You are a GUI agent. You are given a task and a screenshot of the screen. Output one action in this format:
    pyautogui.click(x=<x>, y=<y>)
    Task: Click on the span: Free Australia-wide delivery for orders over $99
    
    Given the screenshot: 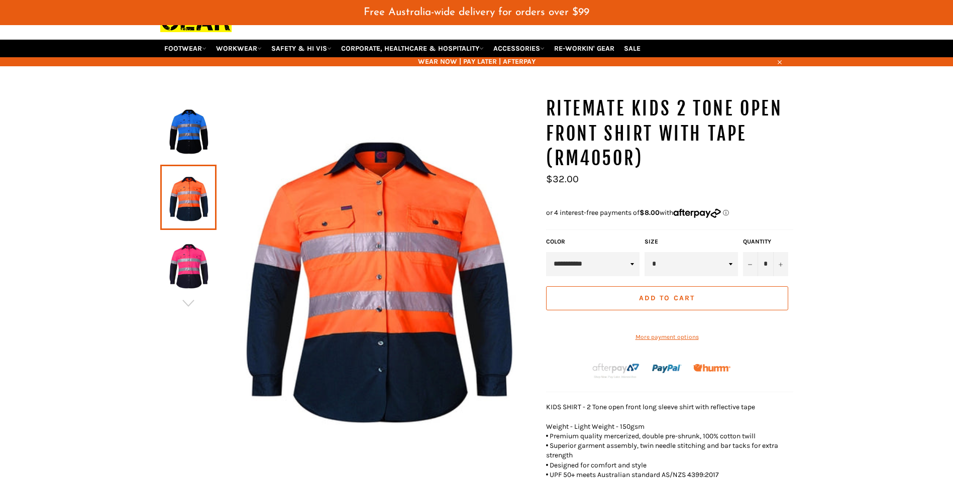 What is the action you would take?
    pyautogui.click(x=476, y=12)
    